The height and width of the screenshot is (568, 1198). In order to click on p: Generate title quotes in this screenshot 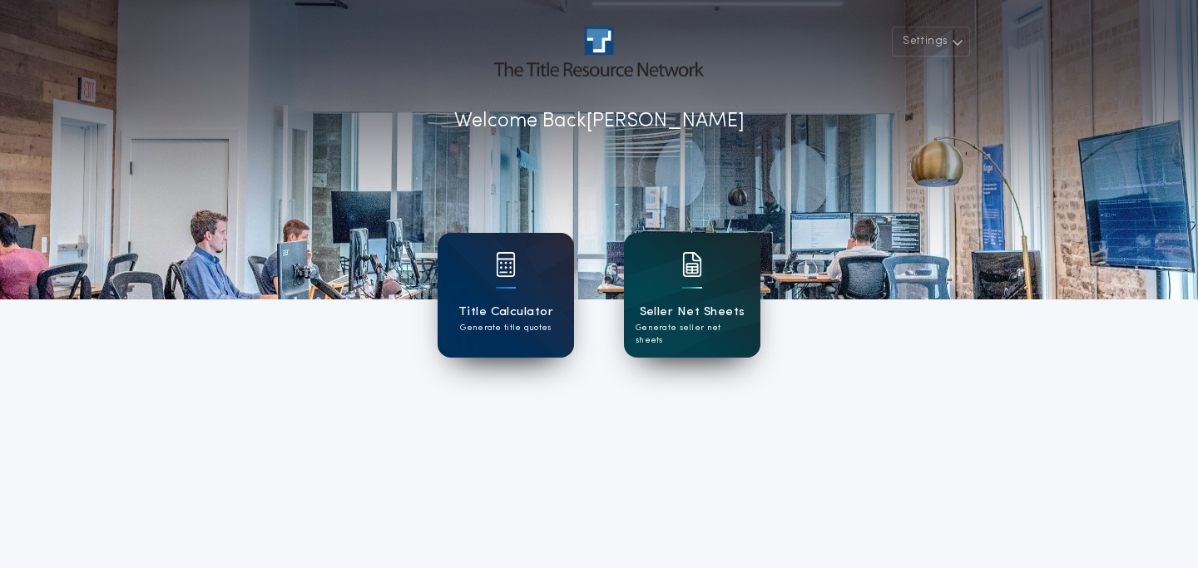, I will do `click(505, 328)`.